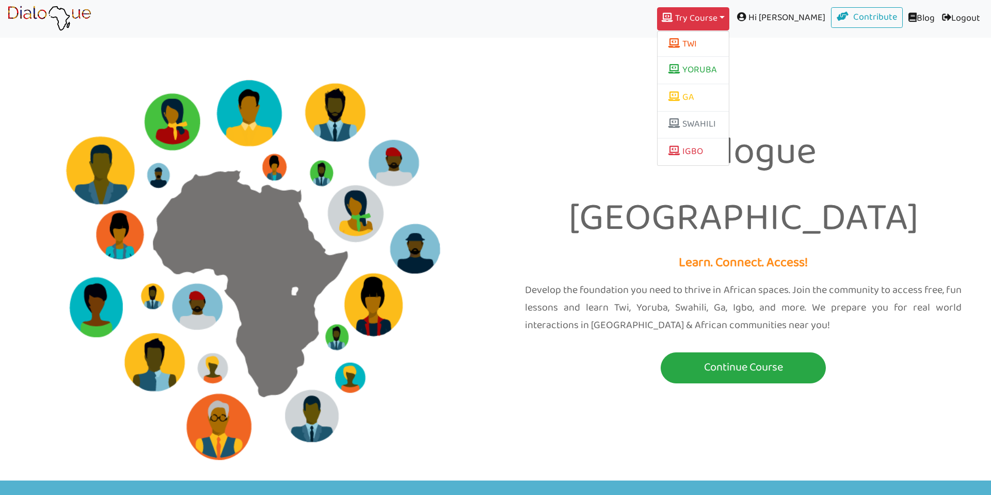 The image size is (991, 495). I want to click on img: learn African language platform app, so click(49, 19).